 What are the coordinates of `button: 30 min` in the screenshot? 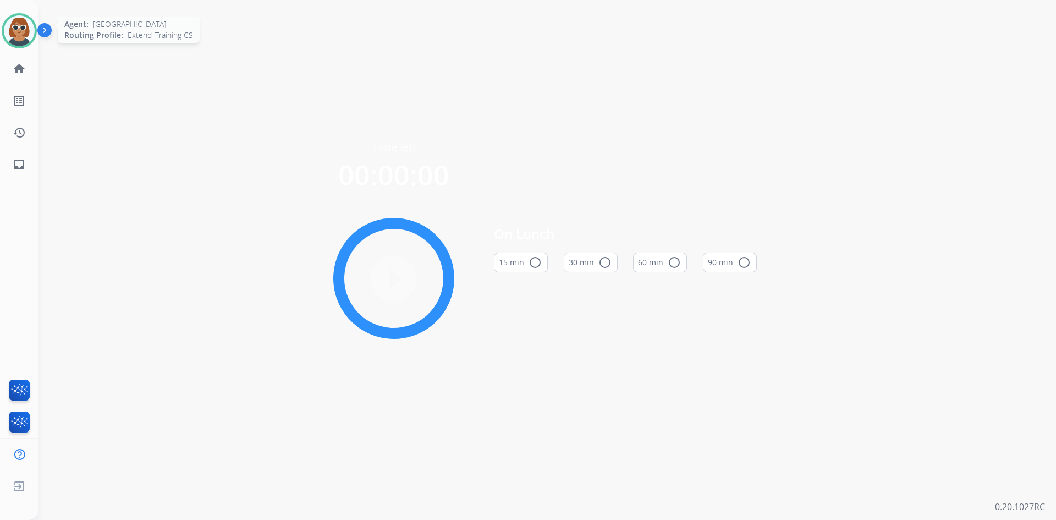 It's located at (591, 262).